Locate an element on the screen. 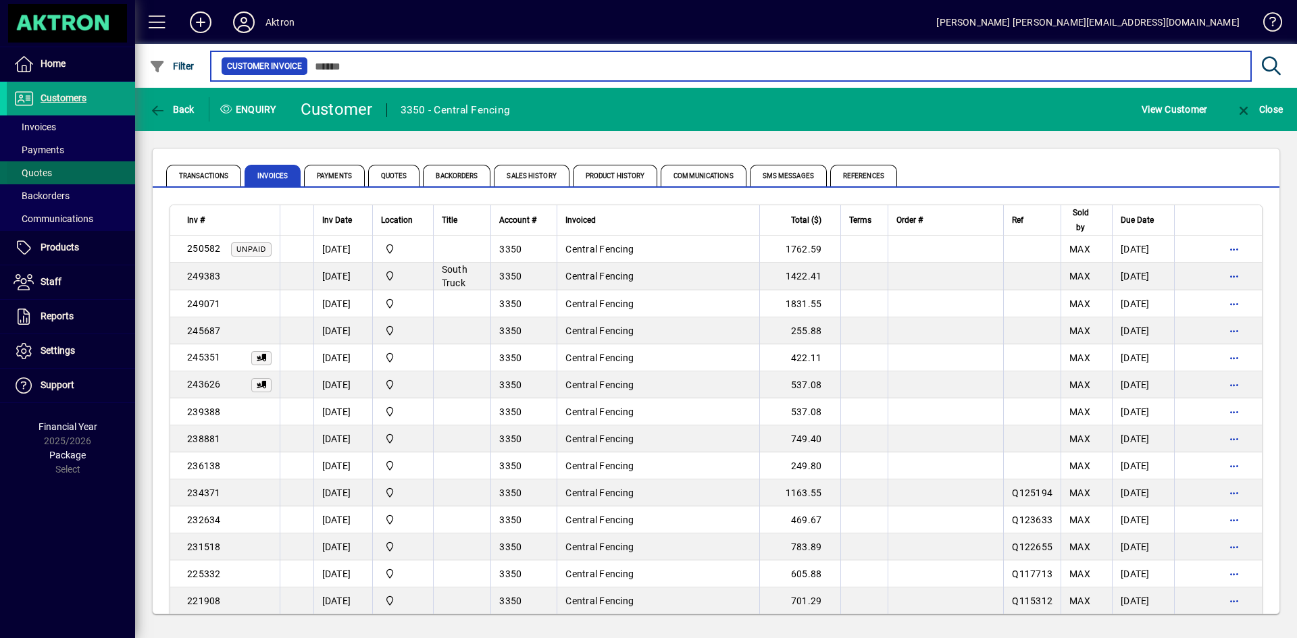 This screenshot has height=638, width=1297. div: Due Date is located at coordinates (1143, 220).